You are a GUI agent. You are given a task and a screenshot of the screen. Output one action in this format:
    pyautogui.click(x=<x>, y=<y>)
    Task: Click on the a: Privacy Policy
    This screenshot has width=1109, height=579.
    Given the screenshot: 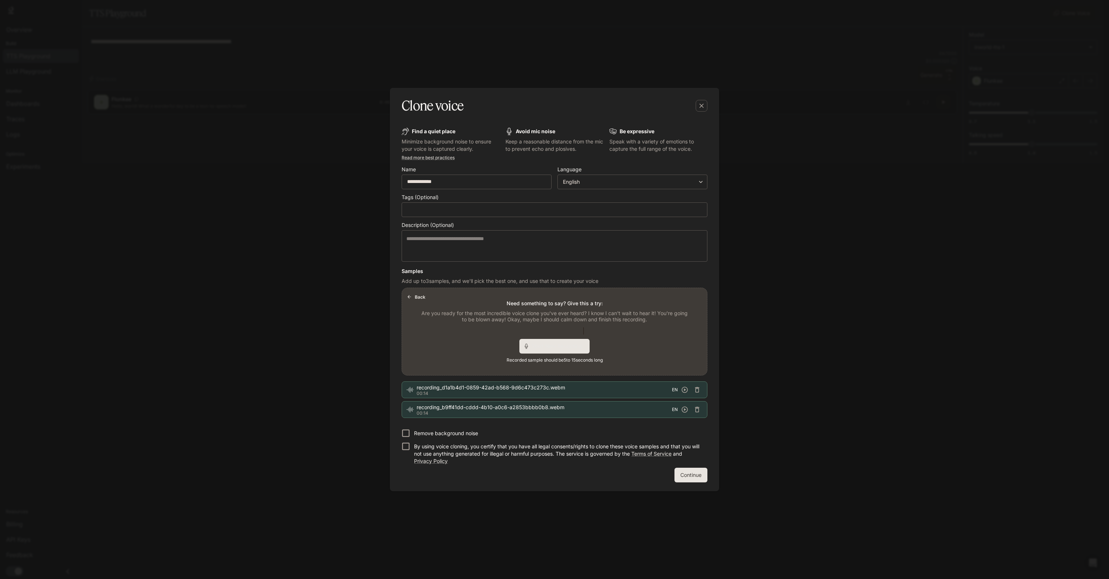 What is the action you would take?
    pyautogui.click(x=431, y=460)
    